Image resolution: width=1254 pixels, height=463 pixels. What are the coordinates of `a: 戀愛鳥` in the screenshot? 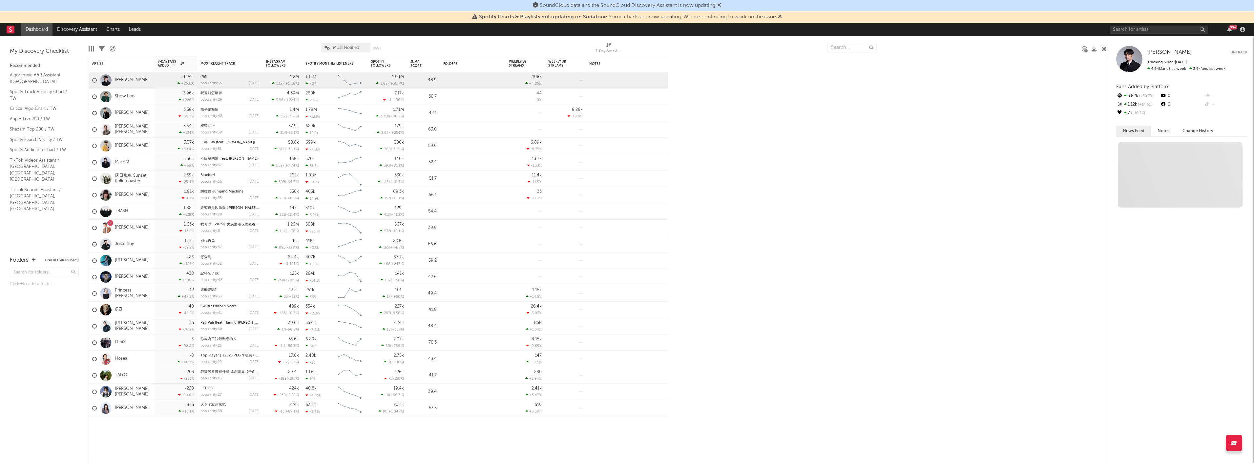 It's located at (206, 257).